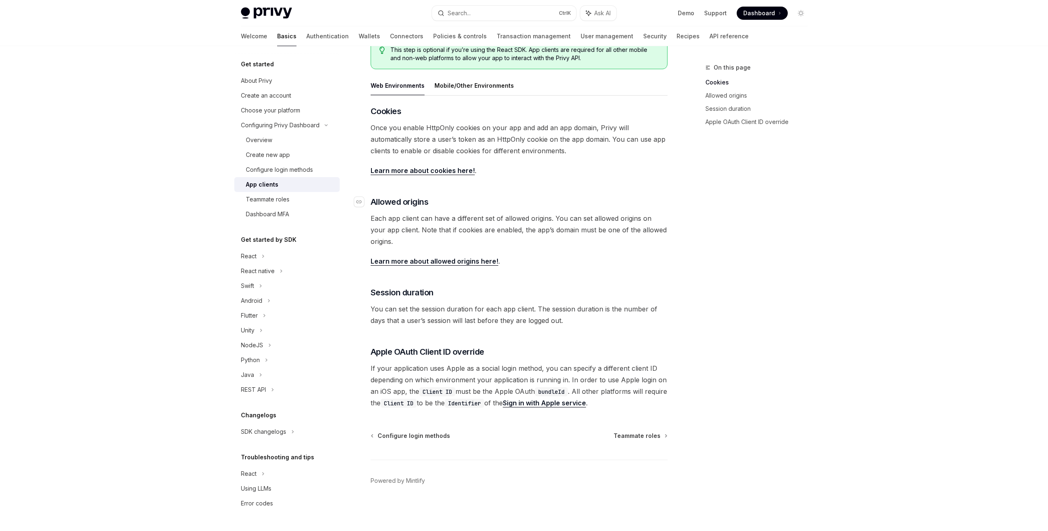 The height and width of the screenshot is (531, 1048). What do you see at coordinates (686, 13) in the screenshot?
I see `a: Demo` at bounding box center [686, 13].